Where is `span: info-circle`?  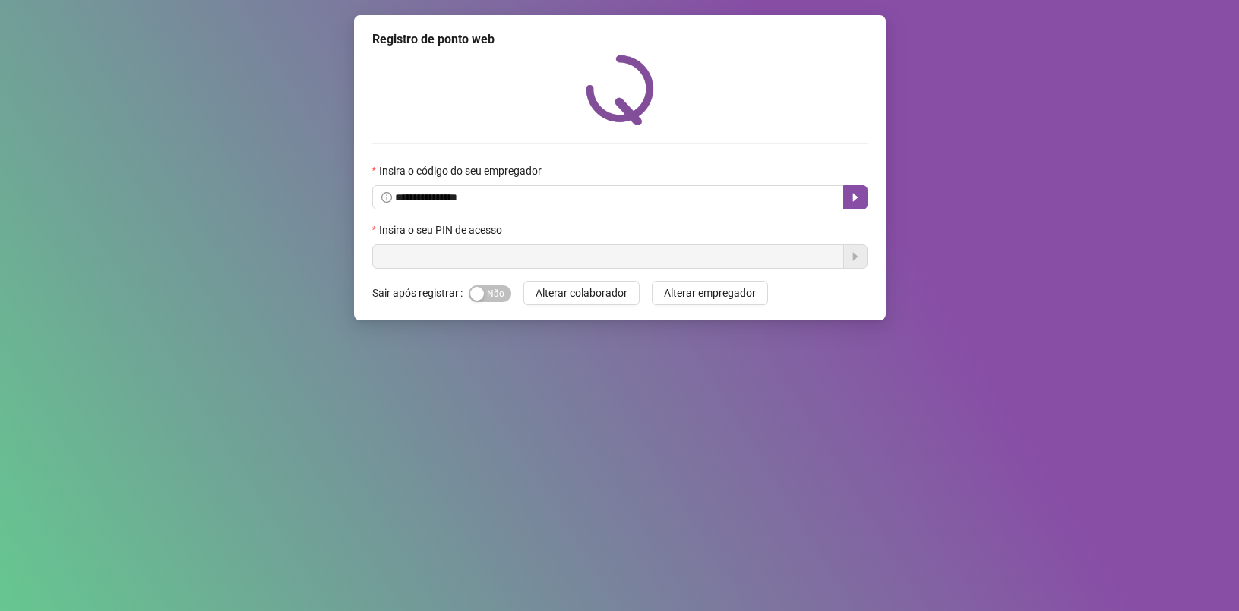
span: info-circle is located at coordinates (387, 197).